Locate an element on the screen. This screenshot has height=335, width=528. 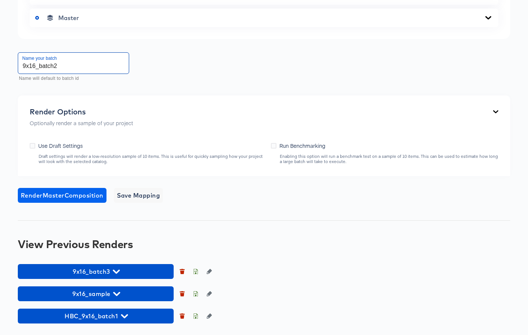
span: 9x16_sample is located at coordinates (96, 294).